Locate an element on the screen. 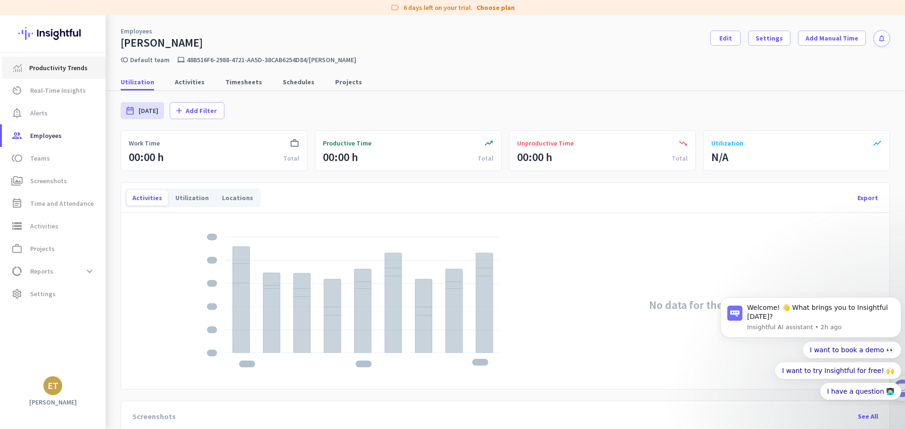 The image size is (905, 429). button: Settings is located at coordinates (769, 38).